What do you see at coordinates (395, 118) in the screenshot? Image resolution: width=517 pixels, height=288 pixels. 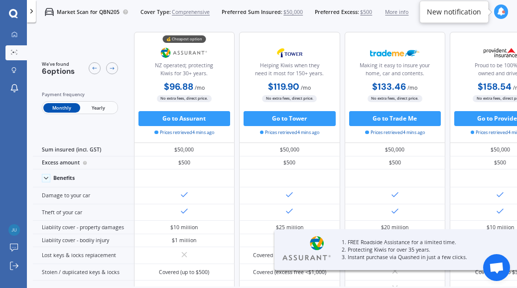 I see `button: Go to Trade Me` at bounding box center [395, 118].